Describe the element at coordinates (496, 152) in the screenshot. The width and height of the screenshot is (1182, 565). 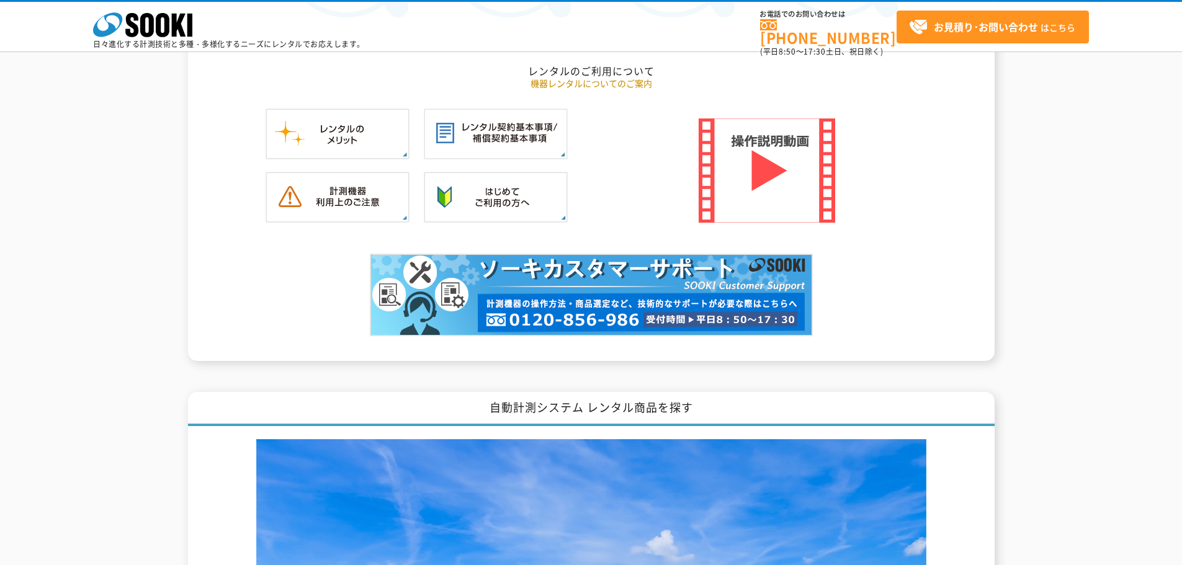
I see `a: レンタル契約基本事項／補償契約基本事項` at that location.